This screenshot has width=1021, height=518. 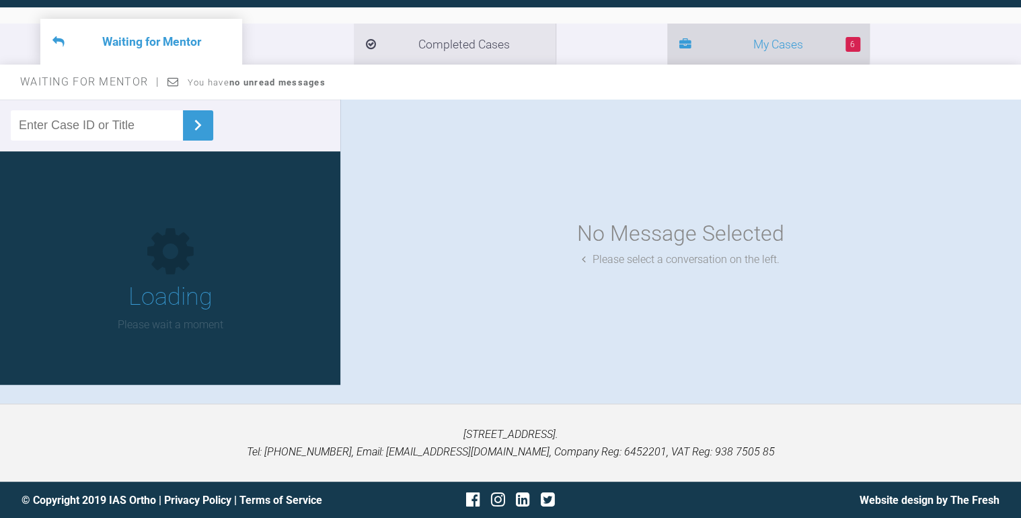 I want to click on span: Waiting for Mentor, so click(x=89, y=81).